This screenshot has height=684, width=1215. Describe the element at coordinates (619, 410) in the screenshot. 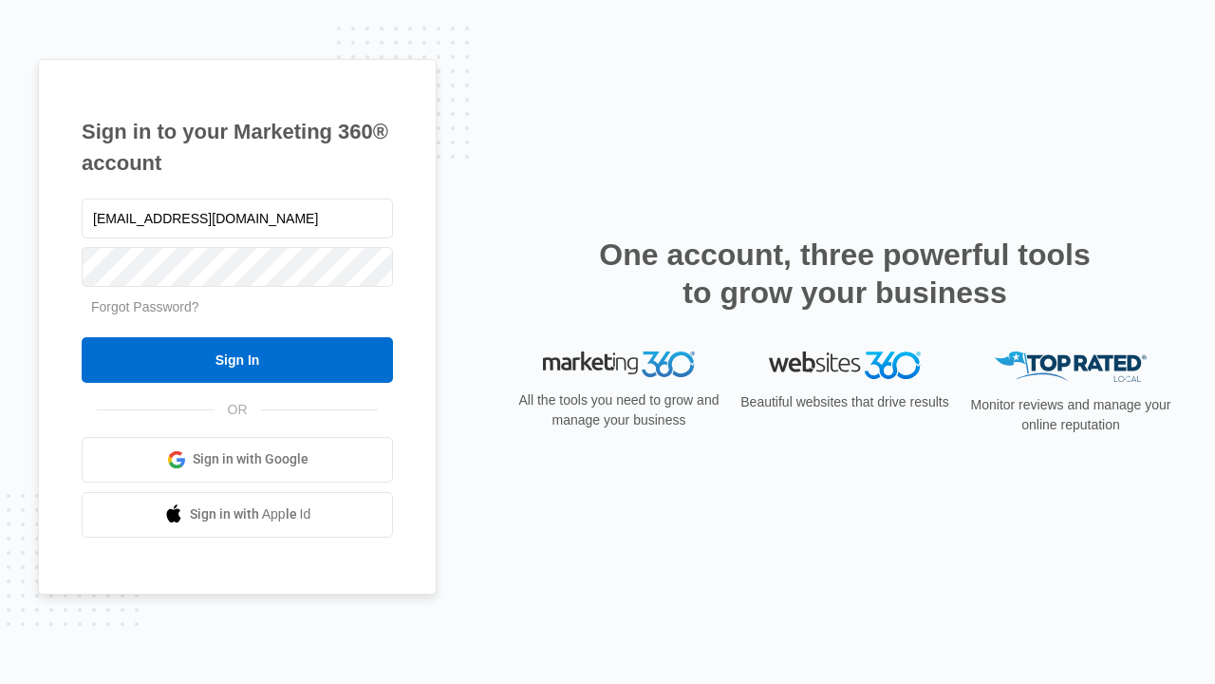

I see `p: All the tools you need to grow and manage your business` at that location.